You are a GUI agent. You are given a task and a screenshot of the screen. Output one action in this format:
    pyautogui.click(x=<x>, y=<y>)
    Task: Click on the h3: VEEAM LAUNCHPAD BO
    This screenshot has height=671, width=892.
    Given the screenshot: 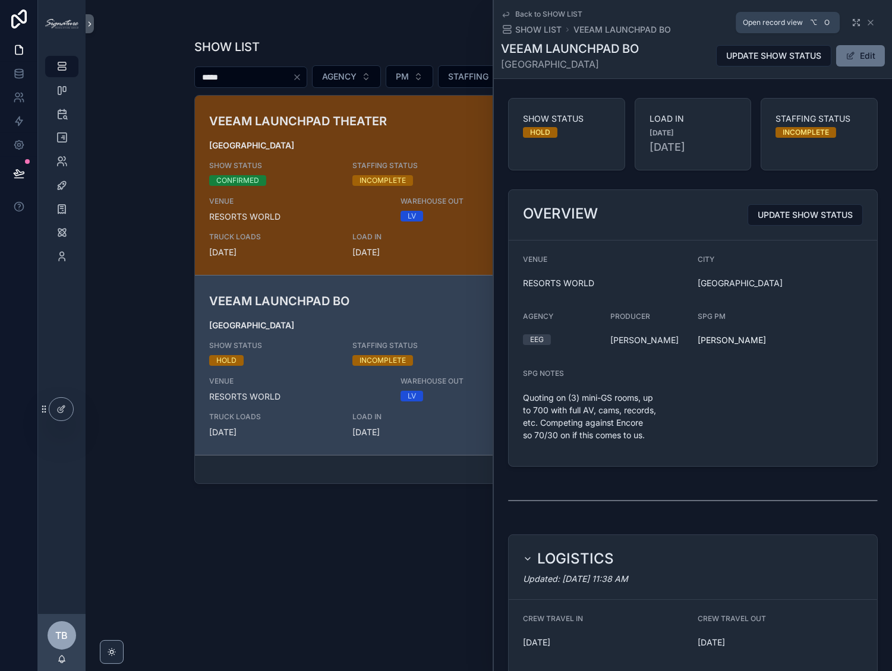 What is the action you would take?
    pyautogui.click(x=393, y=301)
    